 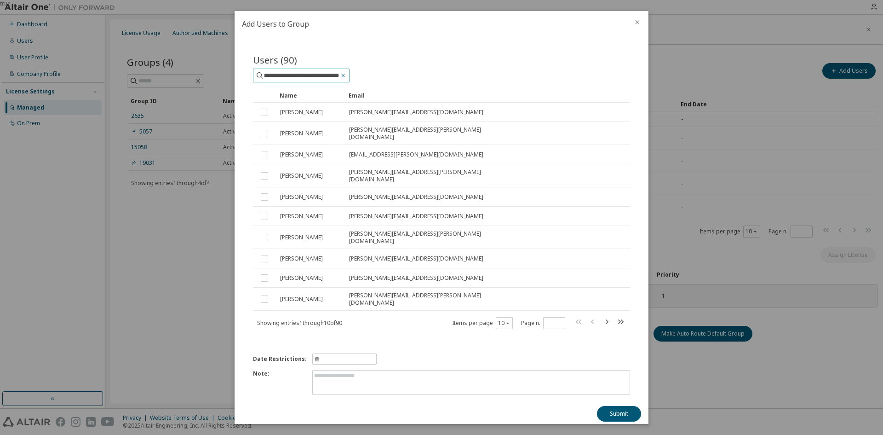 I want to click on div: Name, so click(x=310, y=95).